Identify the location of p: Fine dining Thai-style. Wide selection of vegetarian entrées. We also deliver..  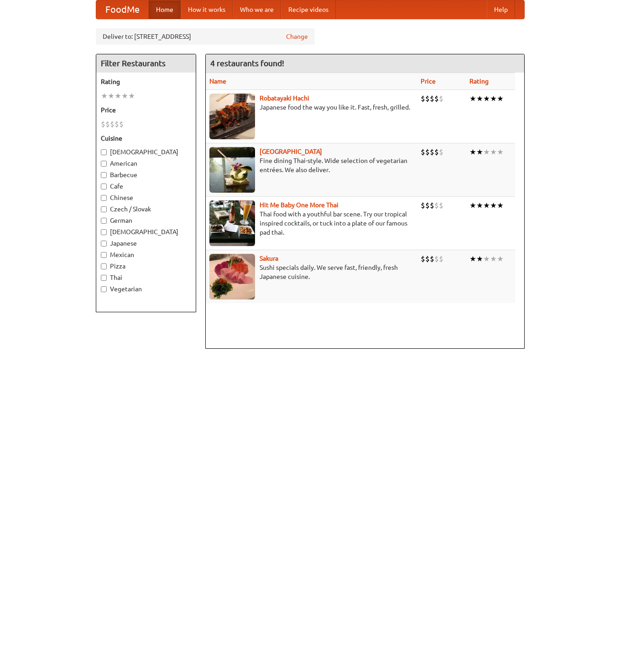
(312, 165).